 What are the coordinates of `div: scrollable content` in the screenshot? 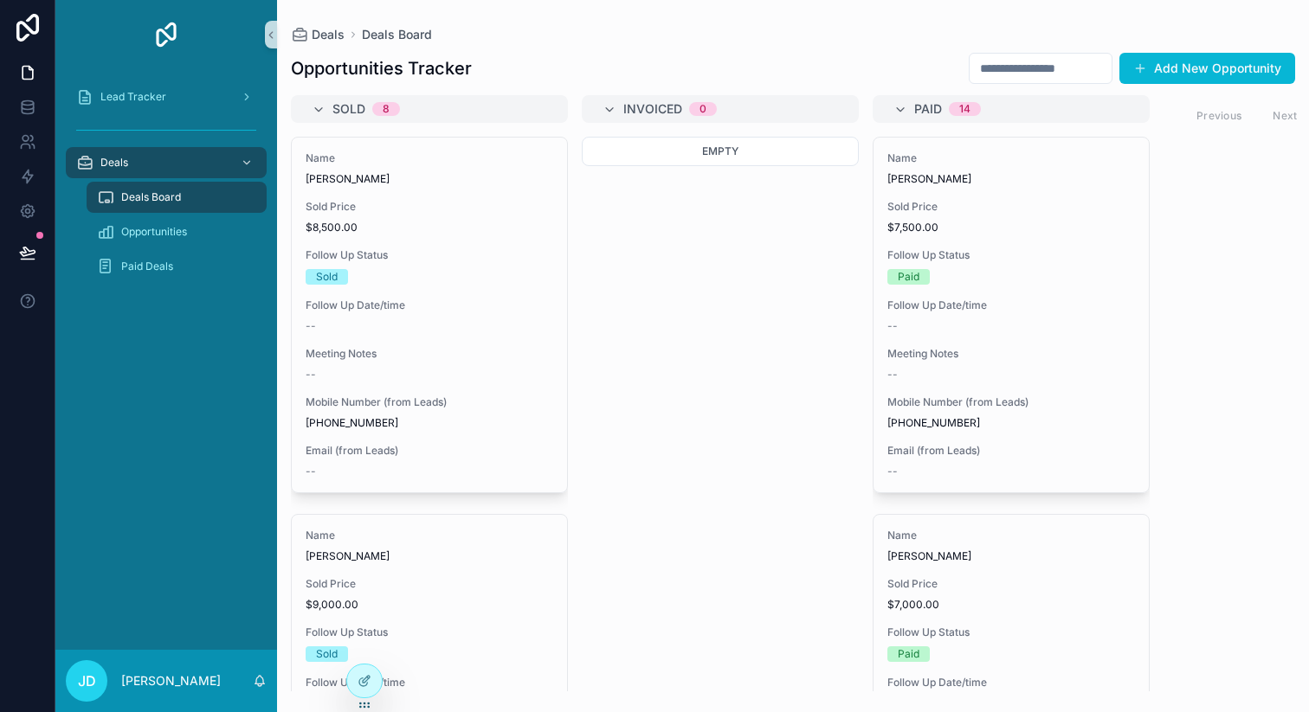 It's located at (166, 187).